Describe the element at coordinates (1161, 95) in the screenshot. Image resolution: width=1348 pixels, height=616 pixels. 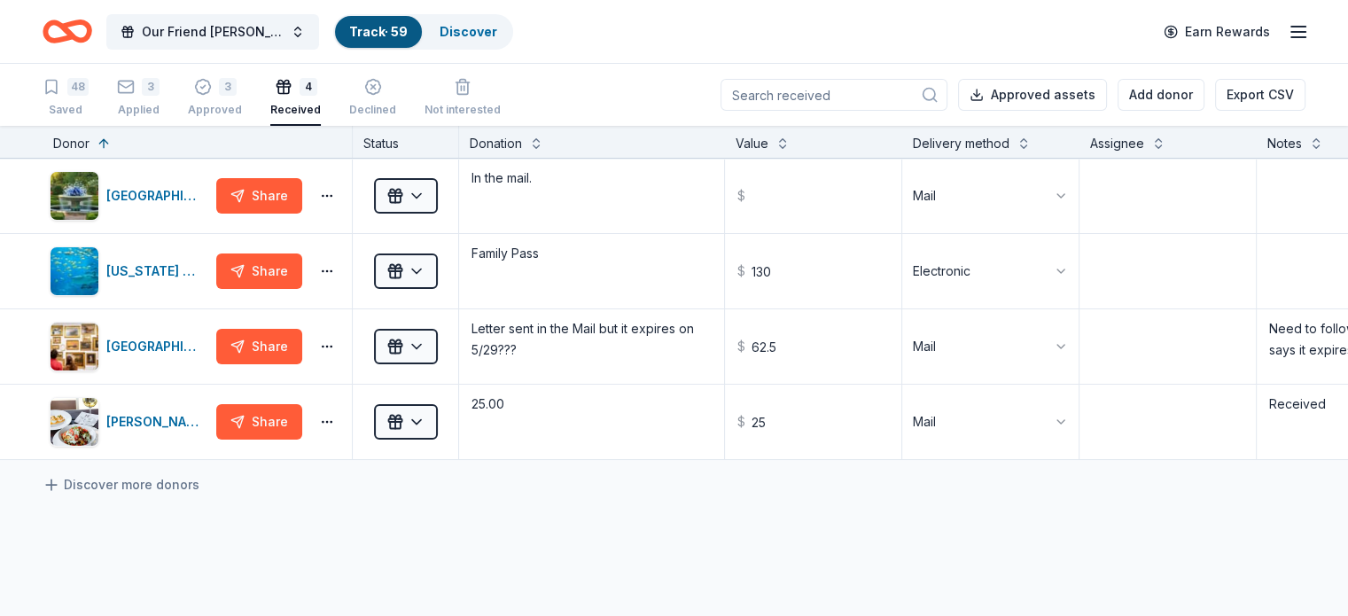
I see `button: Add donor` at that location.